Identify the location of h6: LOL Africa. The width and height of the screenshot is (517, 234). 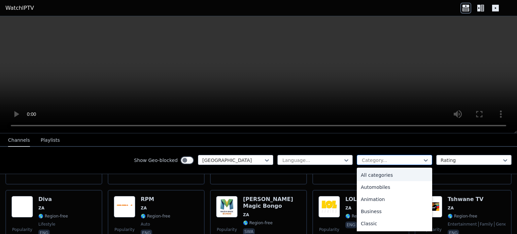
(361, 199).